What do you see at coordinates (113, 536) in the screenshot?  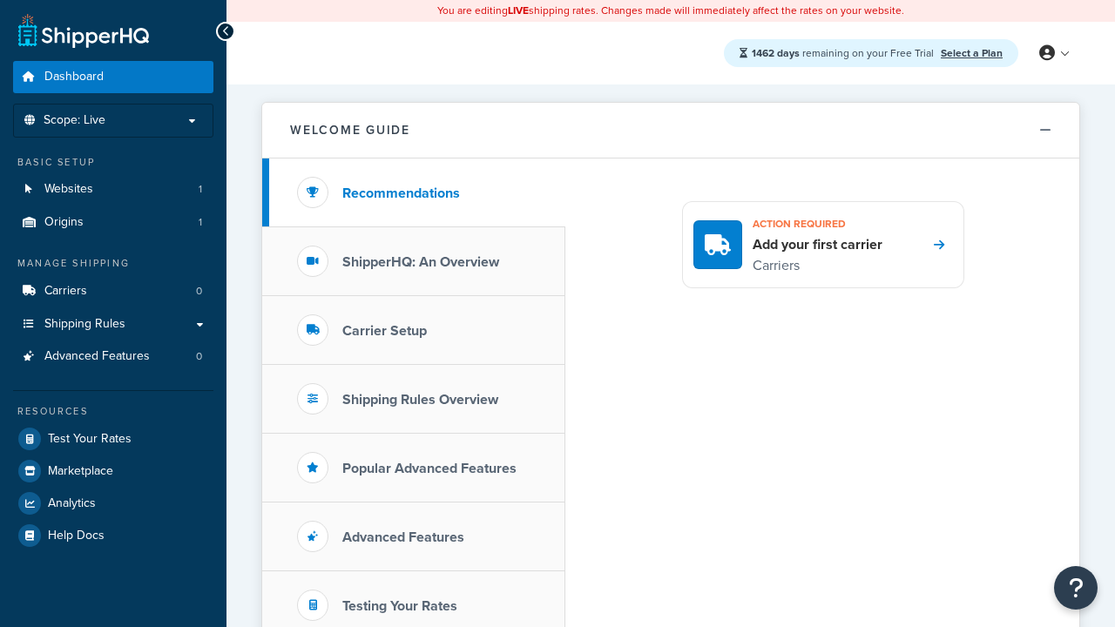 I see `li: Help Docs` at bounding box center [113, 536].